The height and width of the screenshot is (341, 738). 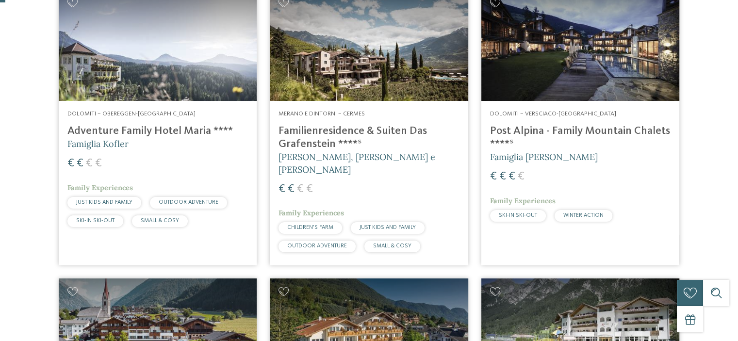 I want to click on span: CHILDREN’S FARM, so click(x=310, y=227).